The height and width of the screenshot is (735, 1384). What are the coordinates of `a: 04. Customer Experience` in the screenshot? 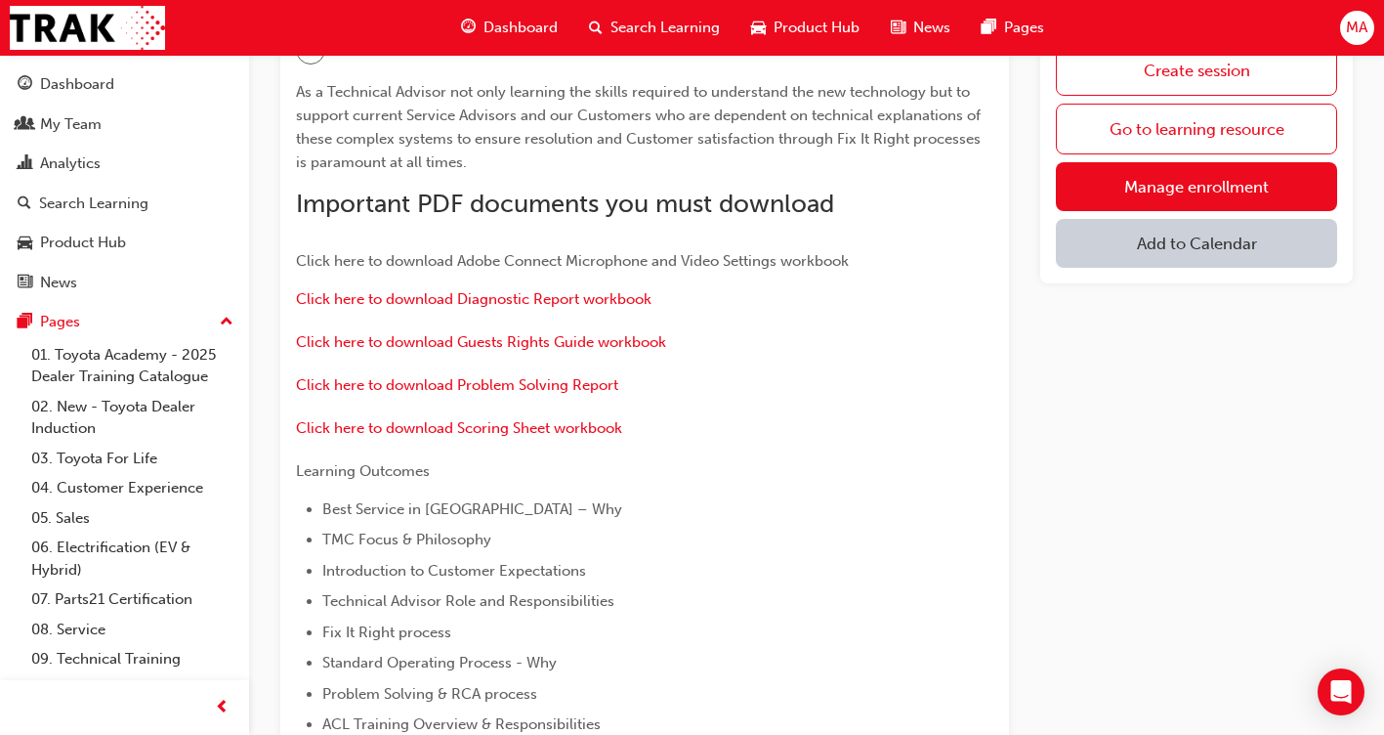 It's located at (132, 487).